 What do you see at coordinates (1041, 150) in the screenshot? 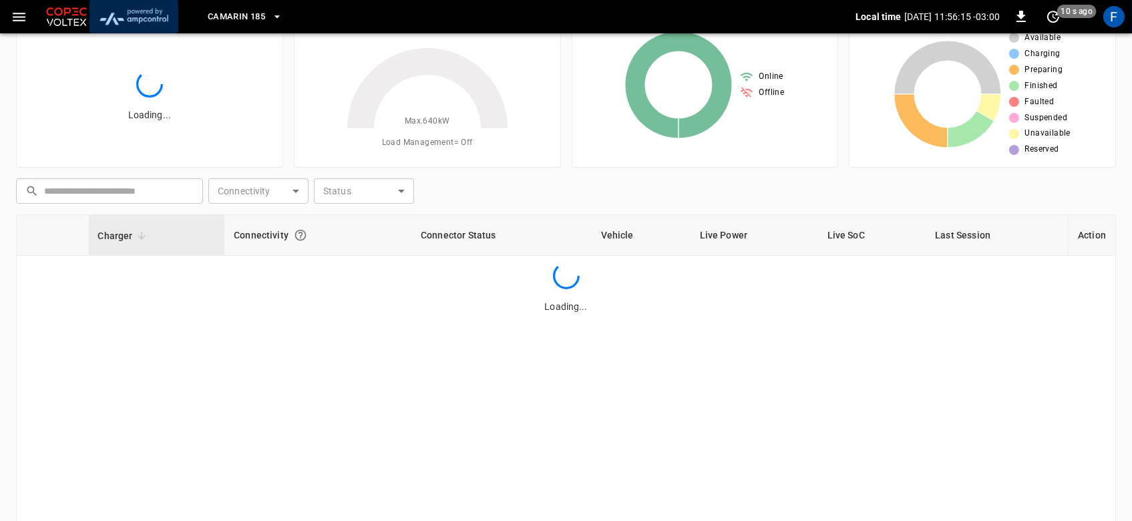
I see `span: Reserved` at bounding box center [1041, 150].